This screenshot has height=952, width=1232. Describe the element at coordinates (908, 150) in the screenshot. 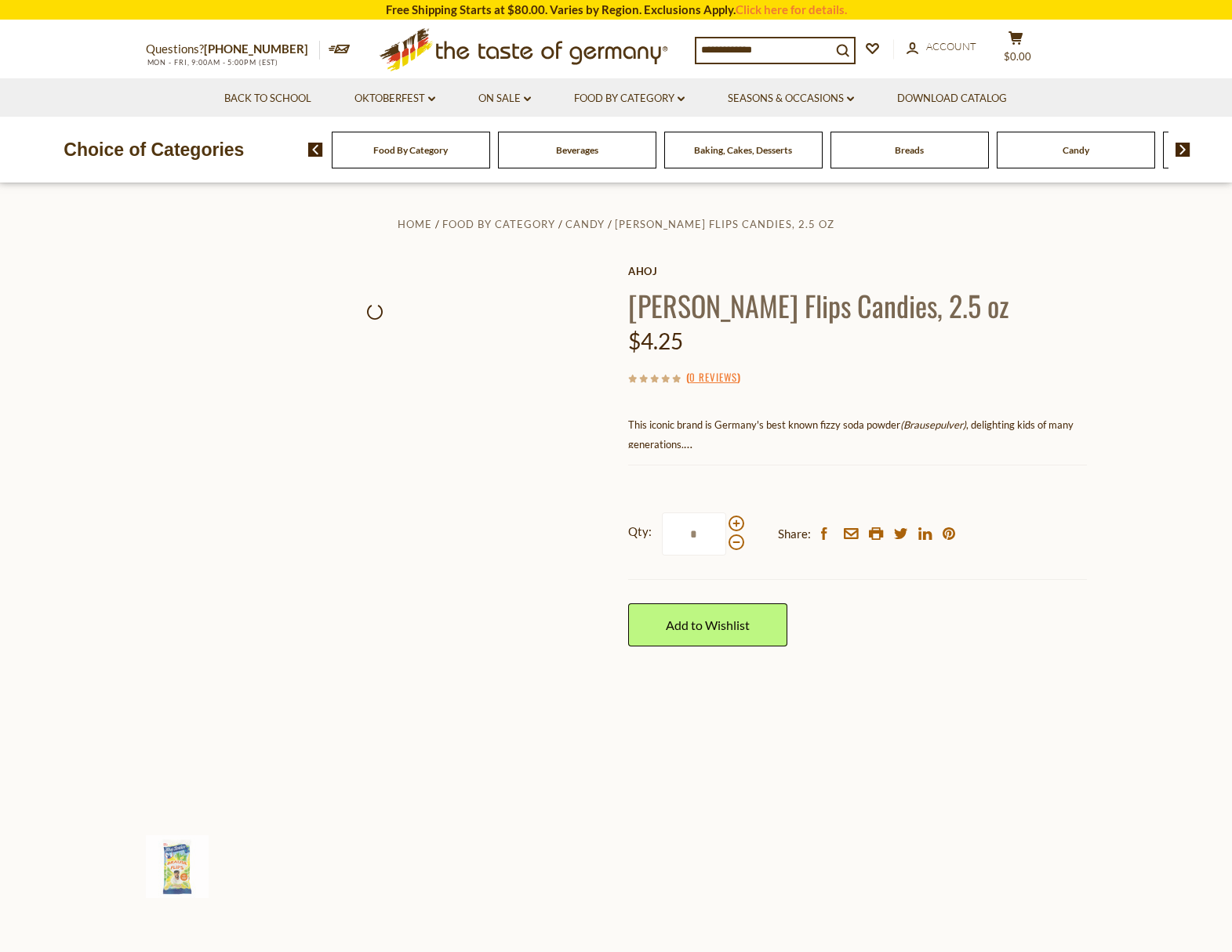

I see `span: Breads` at that location.